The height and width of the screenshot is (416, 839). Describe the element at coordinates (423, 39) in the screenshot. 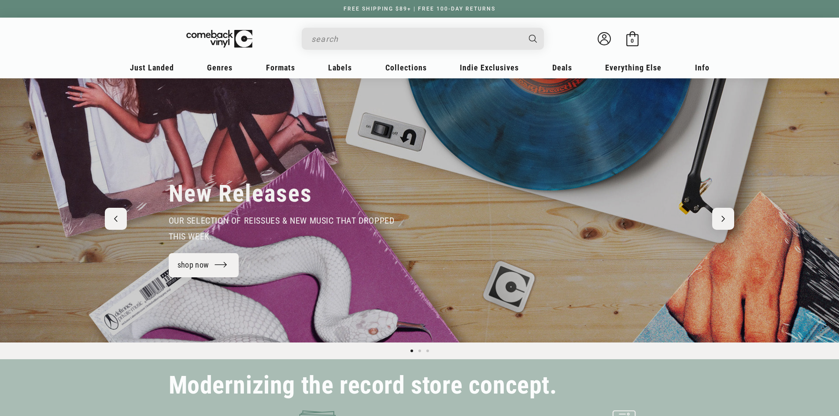

I see `div: Search` at that location.